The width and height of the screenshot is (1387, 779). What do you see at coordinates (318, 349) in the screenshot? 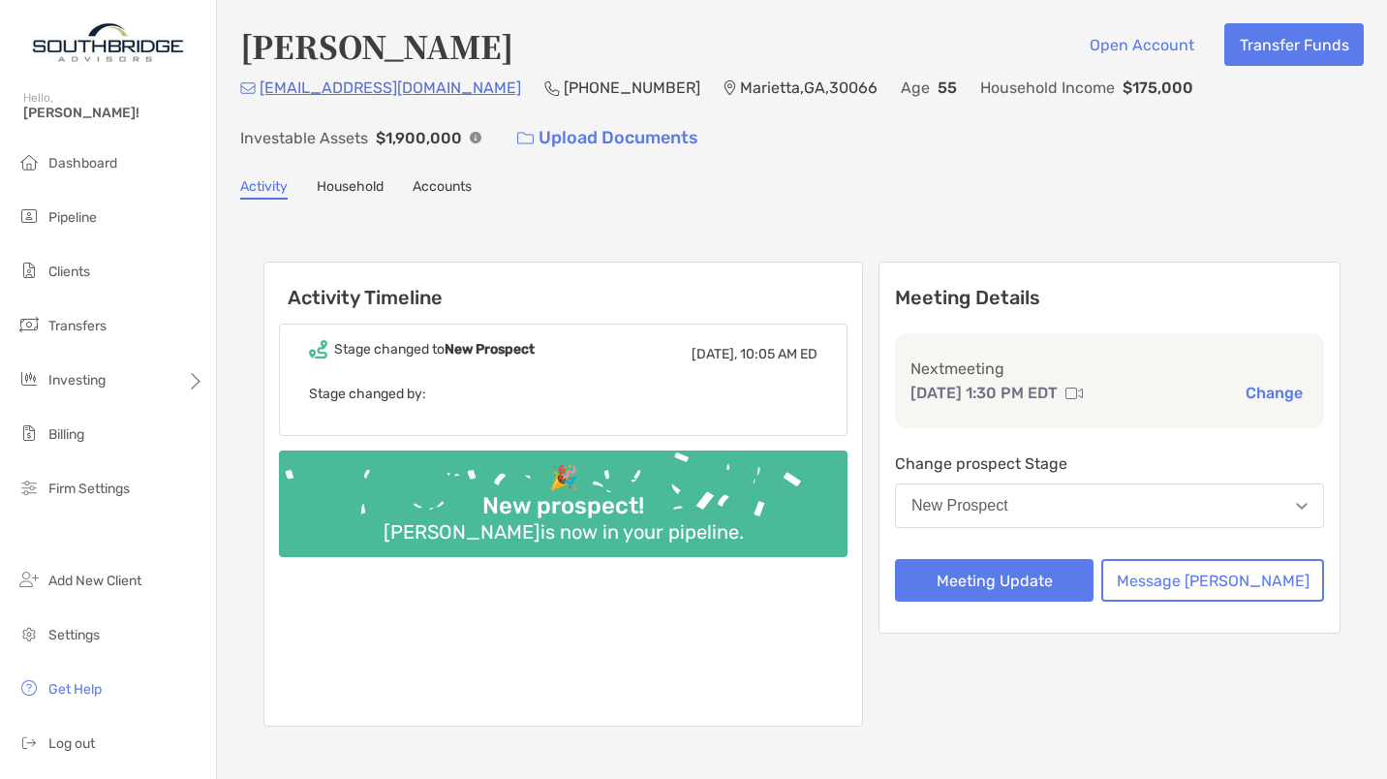
I see `img: Event icon` at bounding box center [318, 349].